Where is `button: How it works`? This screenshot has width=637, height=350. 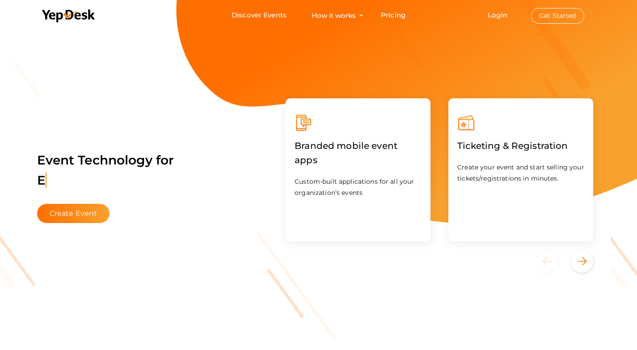 button: How it works is located at coordinates (333, 15).